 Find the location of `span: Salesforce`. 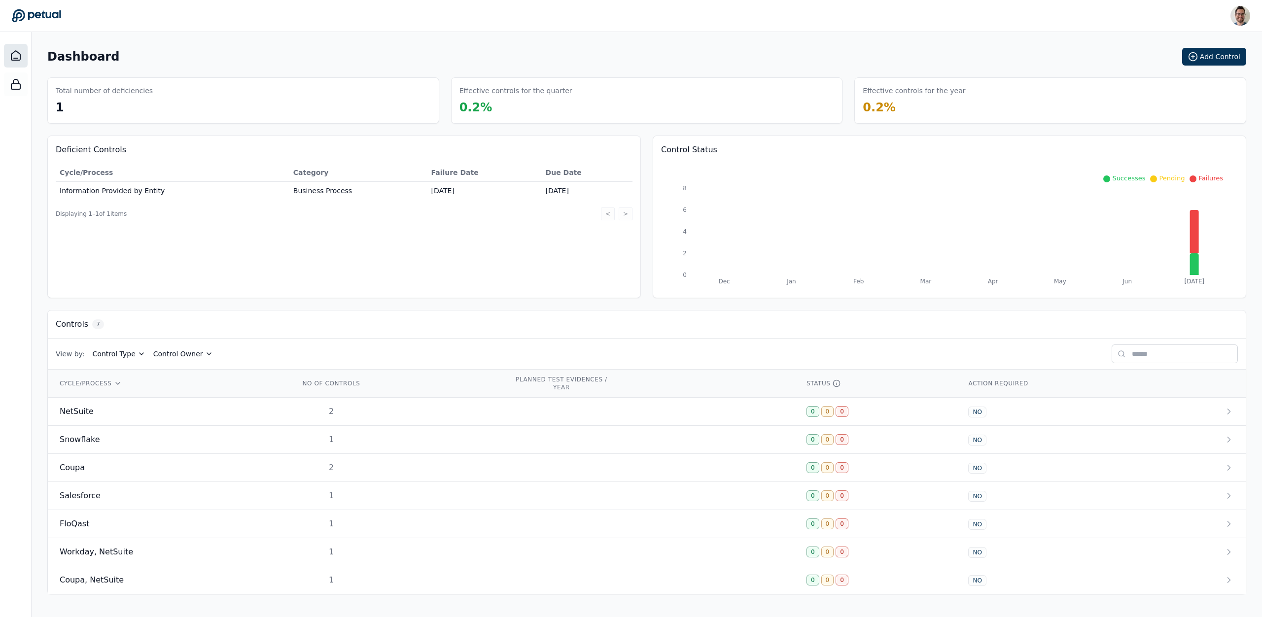

span: Salesforce is located at coordinates (80, 496).